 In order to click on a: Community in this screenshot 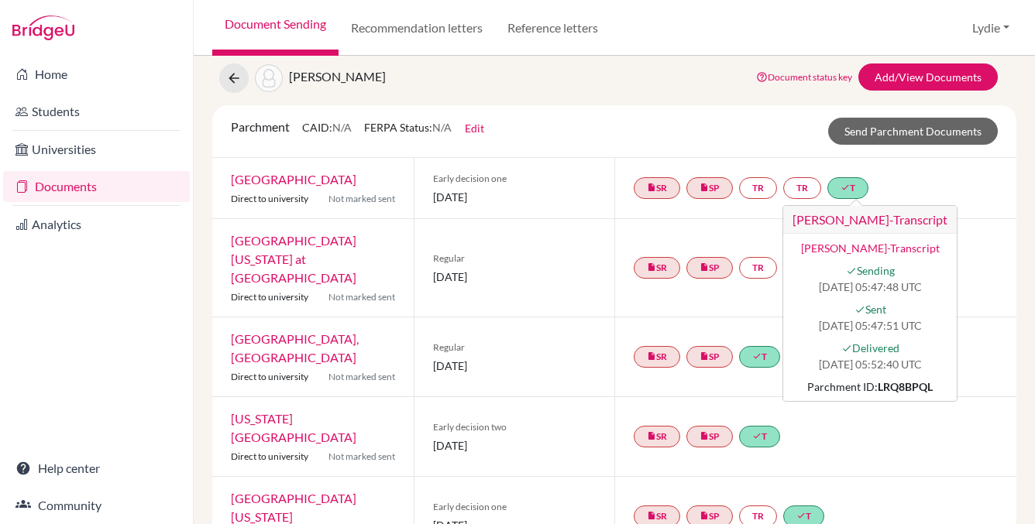, I will do `click(96, 506)`.